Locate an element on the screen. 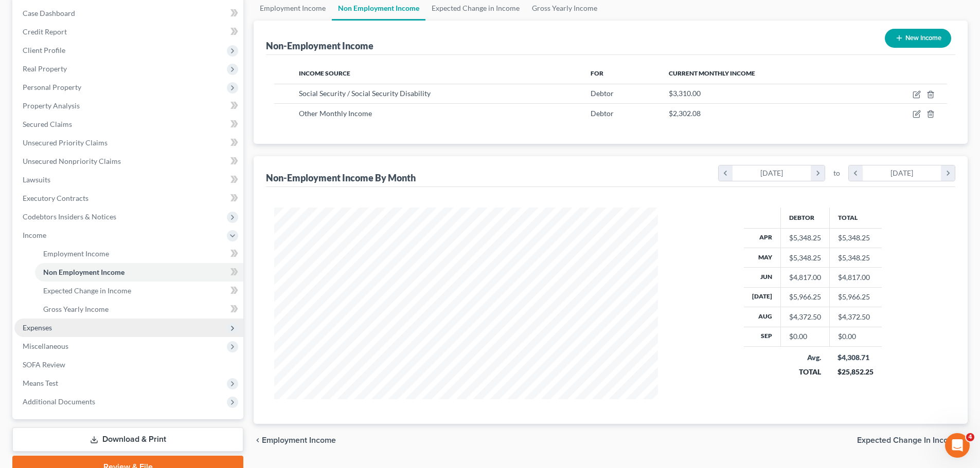 This screenshot has width=980, height=468. td: $0.00 is located at coordinates (855, 337).